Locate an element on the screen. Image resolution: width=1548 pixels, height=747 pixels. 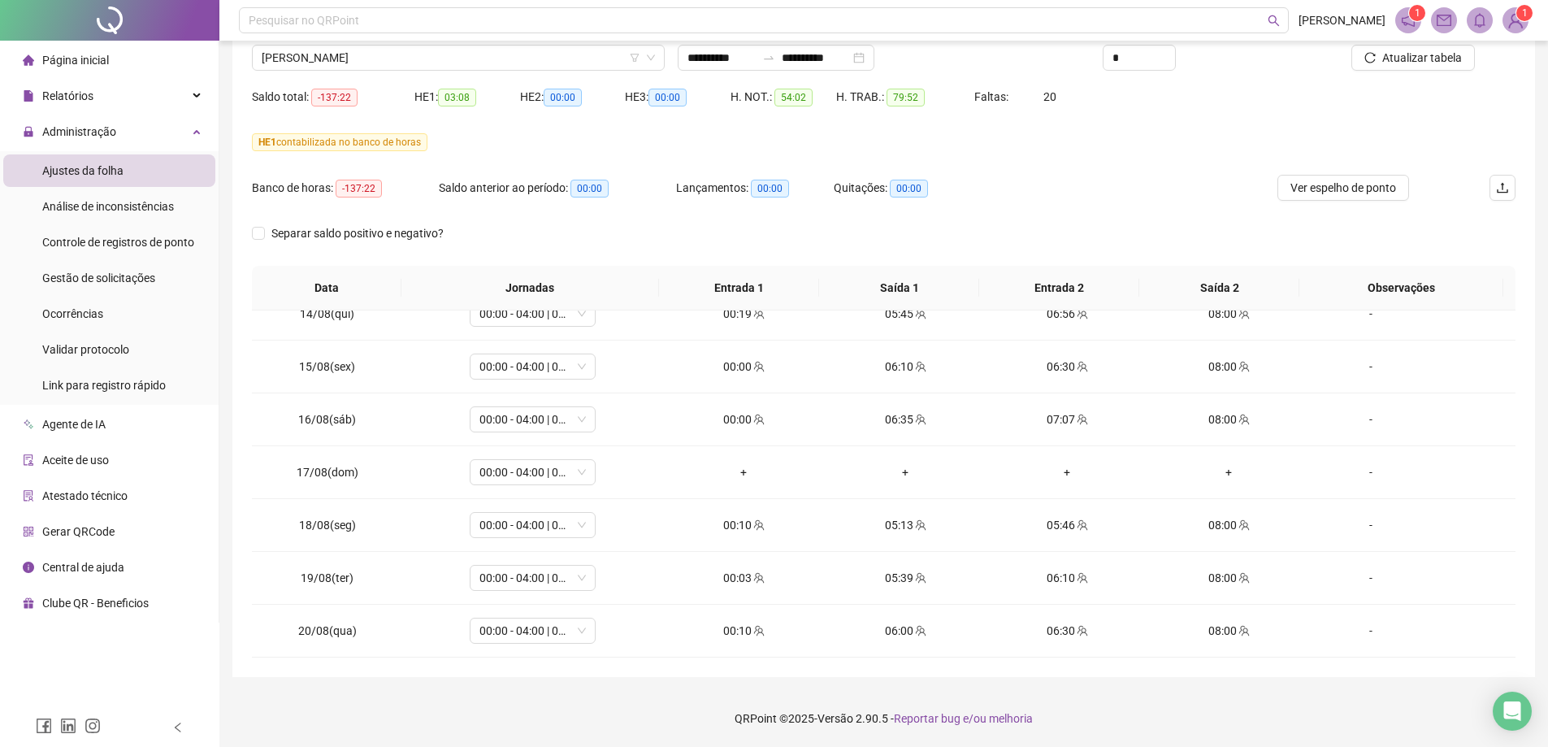
span: Gestão de solicitações is located at coordinates (98, 278).